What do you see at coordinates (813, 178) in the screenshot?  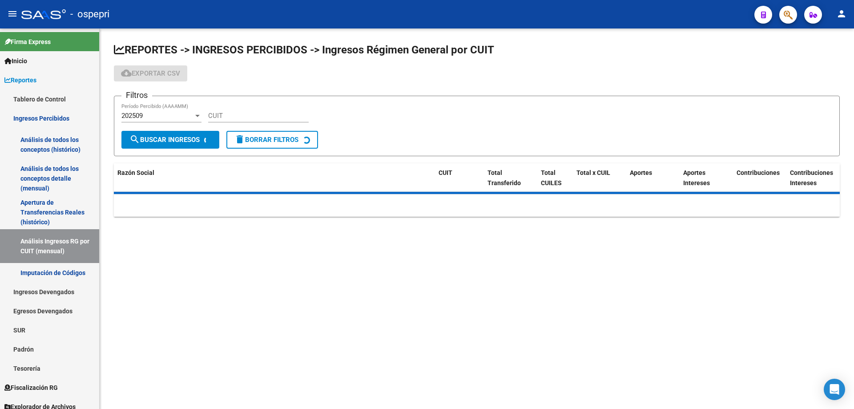 I see `datatable-header-cell: Contribuciones Intereses` at bounding box center [813, 178].